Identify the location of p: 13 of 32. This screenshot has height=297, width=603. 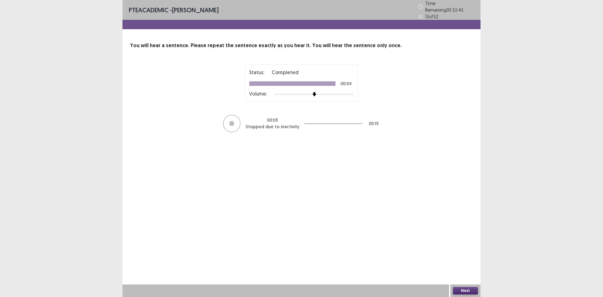
(432, 16).